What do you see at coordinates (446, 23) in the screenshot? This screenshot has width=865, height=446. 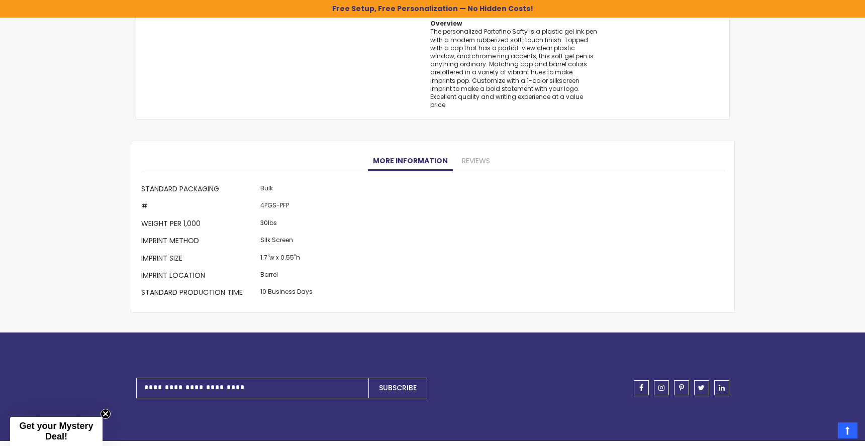 I see `strong: Overview` at bounding box center [446, 23].